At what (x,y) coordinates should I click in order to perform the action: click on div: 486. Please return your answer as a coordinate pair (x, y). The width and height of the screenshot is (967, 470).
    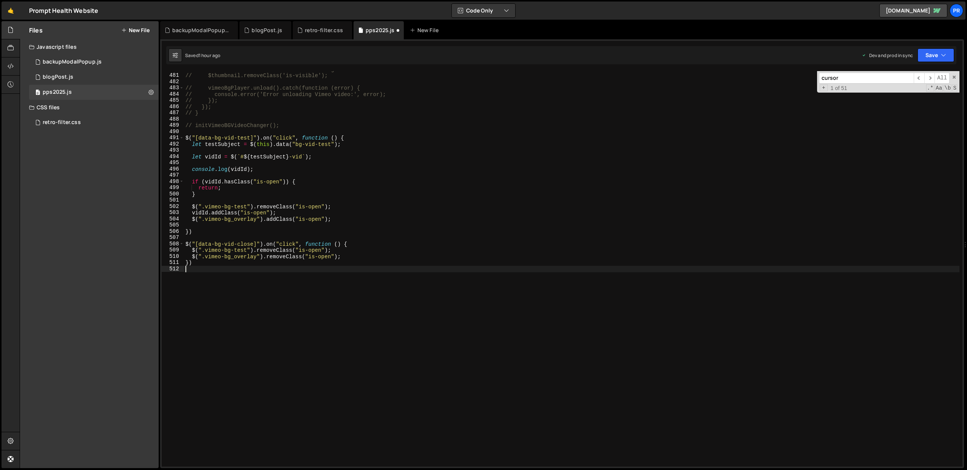
    Looking at the image, I should click on (173, 107).